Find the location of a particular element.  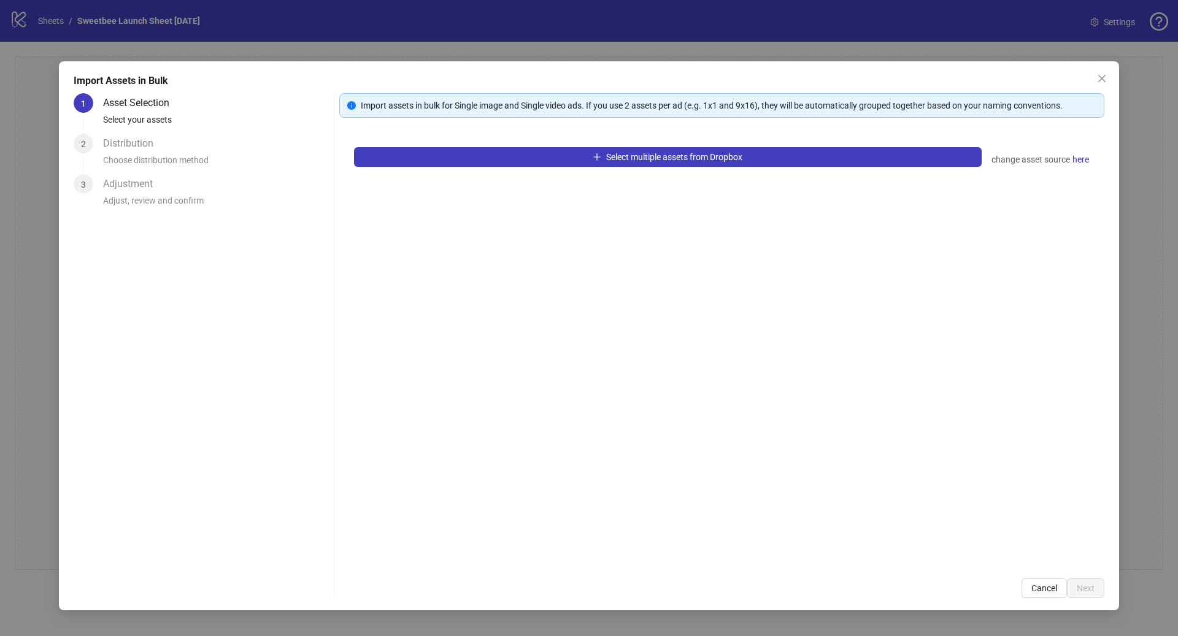

button: Close is located at coordinates (1102, 79).